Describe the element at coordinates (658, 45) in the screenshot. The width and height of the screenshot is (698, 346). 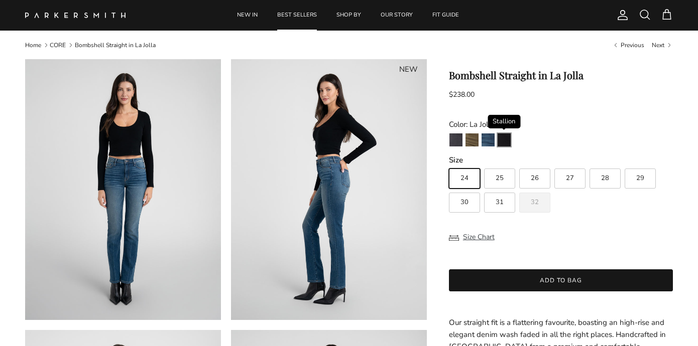
I see `span: Next` at that location.